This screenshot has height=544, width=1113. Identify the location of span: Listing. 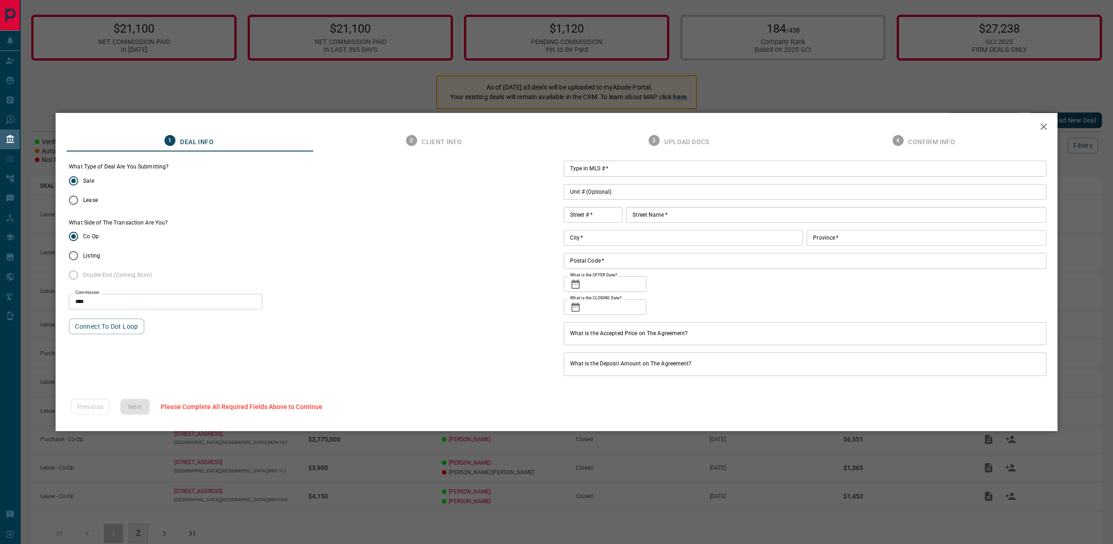
(91, 256).